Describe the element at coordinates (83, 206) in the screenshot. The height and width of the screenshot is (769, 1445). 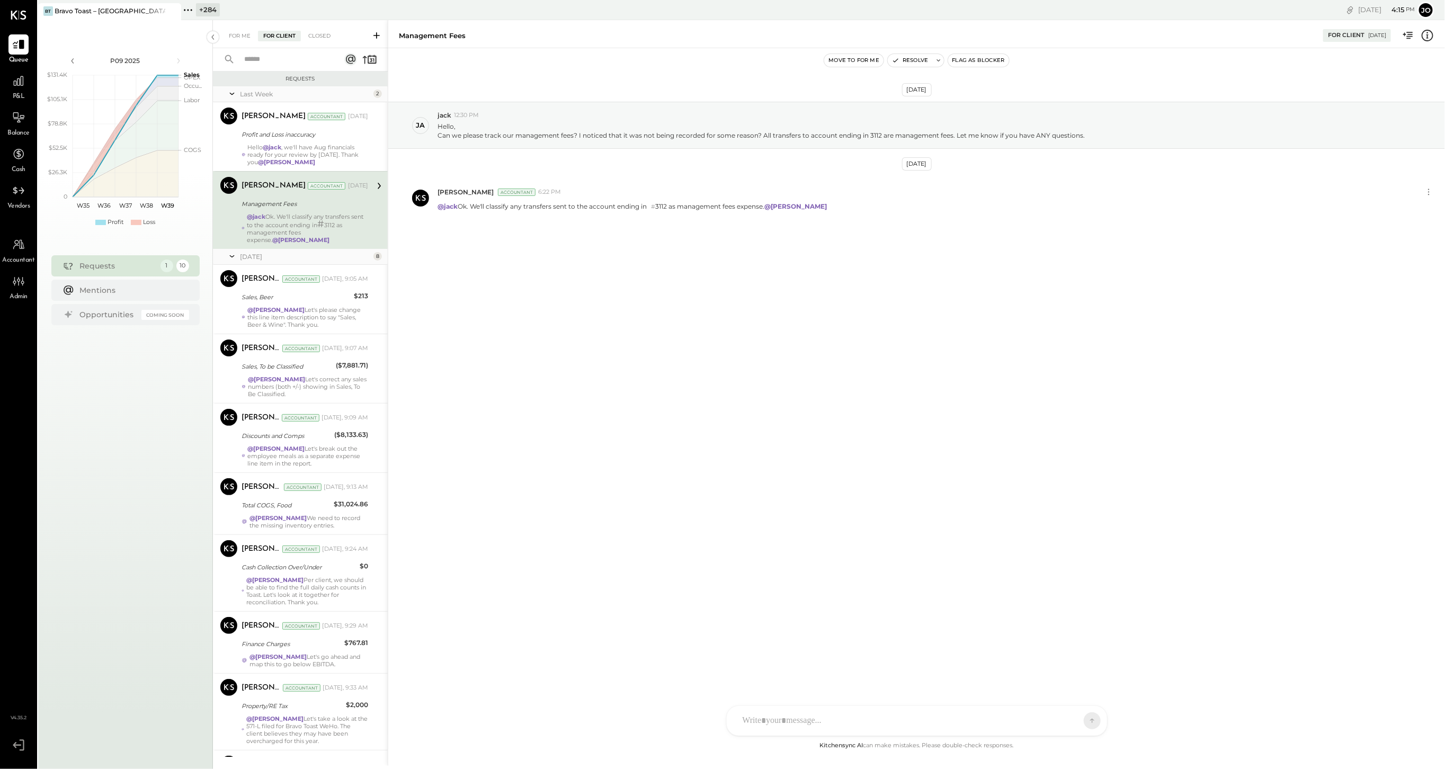
I see `text: W35` at that location.